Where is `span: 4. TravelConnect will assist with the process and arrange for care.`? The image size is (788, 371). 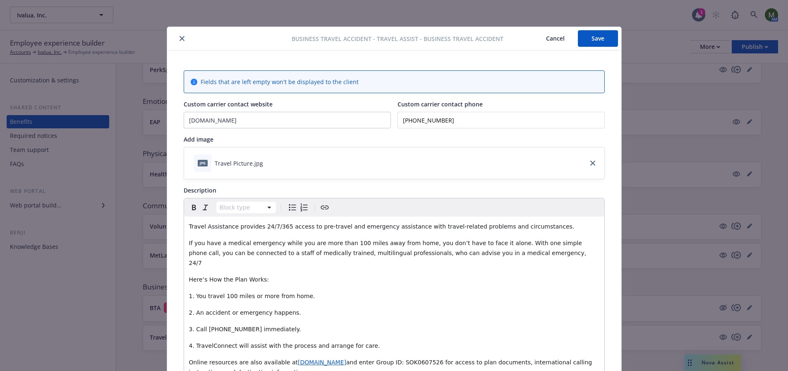
span: 4. TravelConnect will assist with the process and arrange for care. is located at coordinates (285, 345).